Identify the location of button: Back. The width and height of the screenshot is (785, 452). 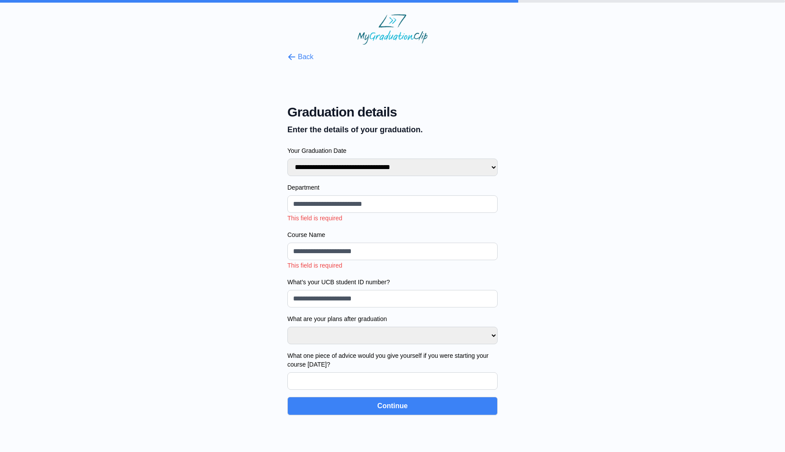
(300, 57).